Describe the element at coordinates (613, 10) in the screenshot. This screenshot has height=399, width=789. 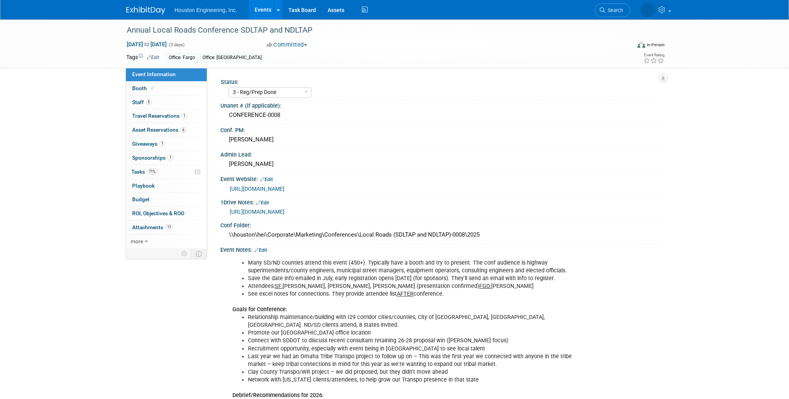
I see `a: Search` at that location.